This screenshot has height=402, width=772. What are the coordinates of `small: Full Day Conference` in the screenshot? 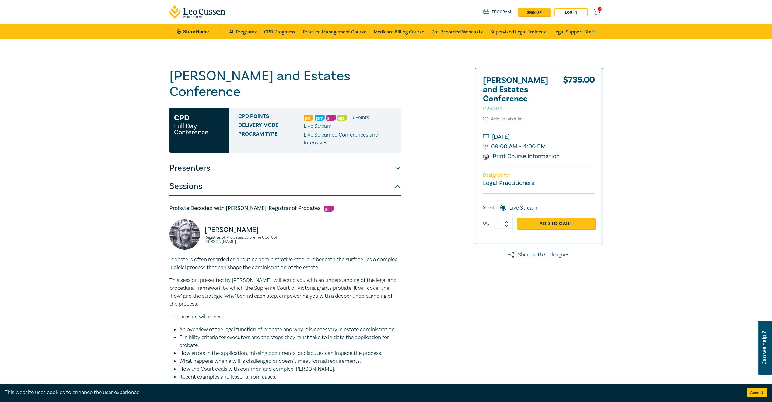 It's located at (199, 129).